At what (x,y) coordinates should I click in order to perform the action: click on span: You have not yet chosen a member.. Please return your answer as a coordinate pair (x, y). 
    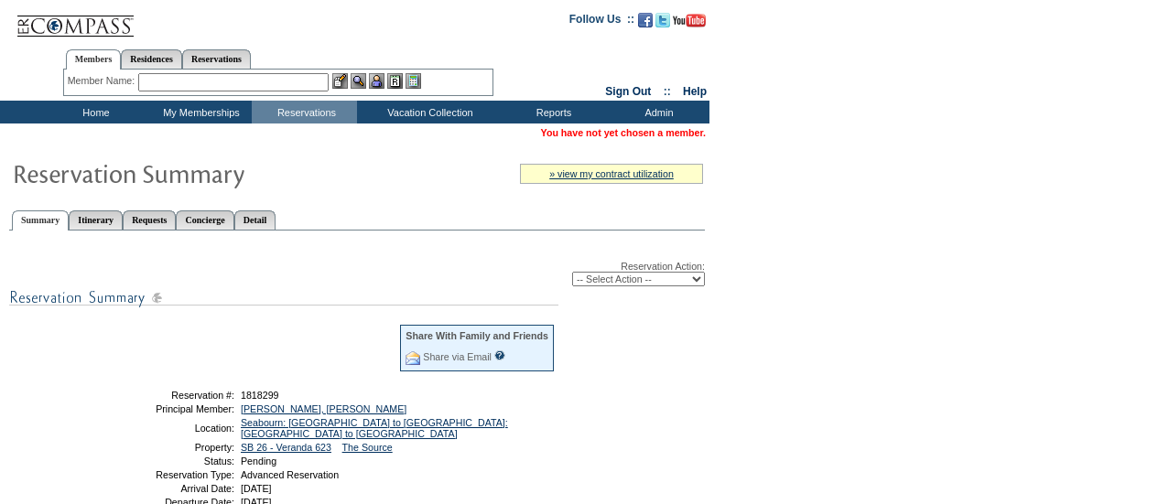
    Looking at the image, I should click on (623, 133).